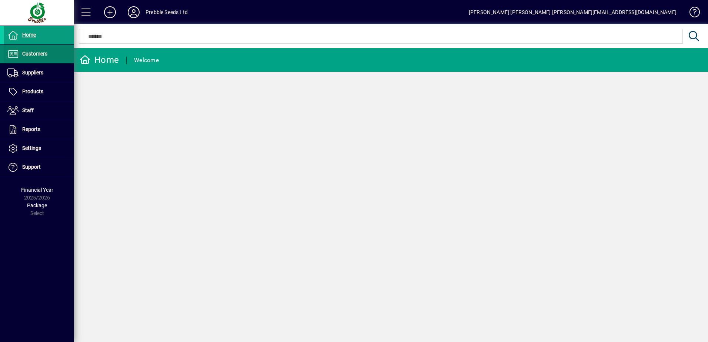 Image resolution: width=708 pixels, height=342 pixels. Describe the element at coordinates (39, 167) in the screenshot. I see `a: Support` at that location.